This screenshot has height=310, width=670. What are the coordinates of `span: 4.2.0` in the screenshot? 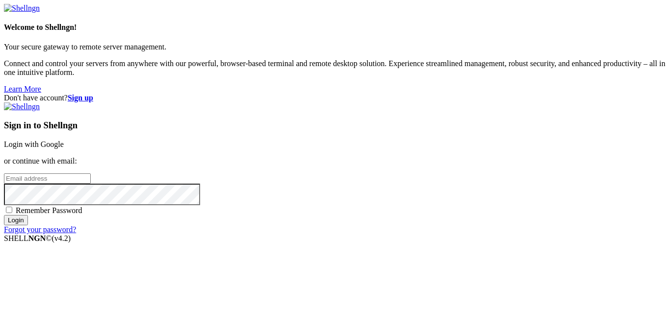 It's located at (61, 238).